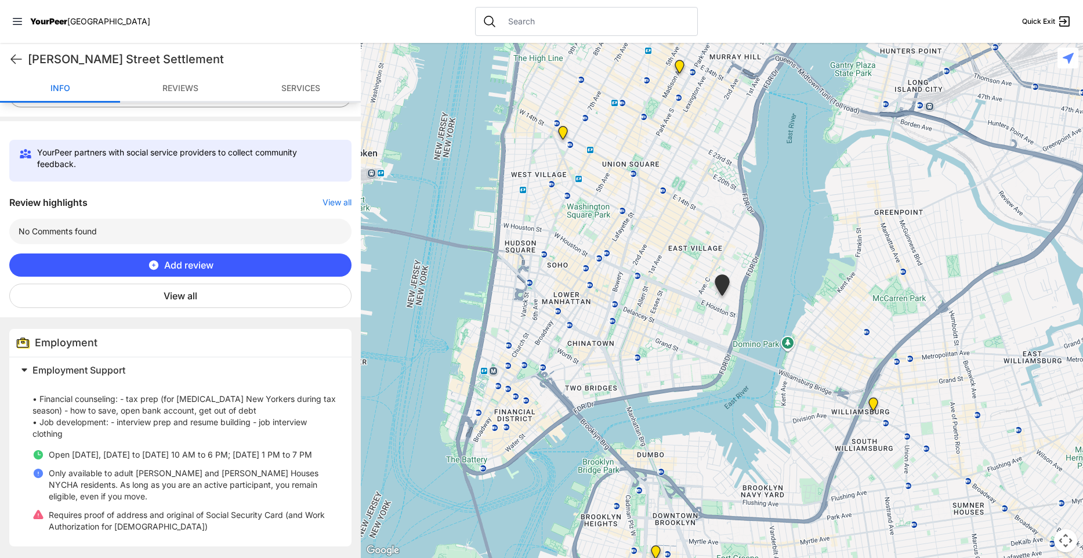  Describe the element at coordinates (49, 21) in the screenshot. I see `span: YourPeer` at that location.